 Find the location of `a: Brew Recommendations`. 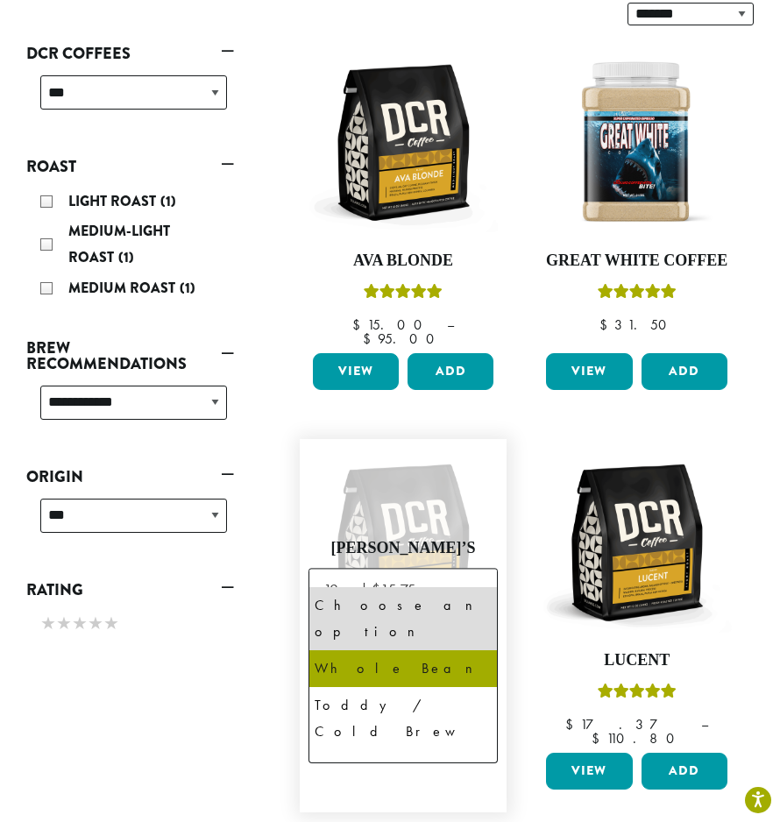

a: Brew Recommendations is located at coordinates (130, 356).